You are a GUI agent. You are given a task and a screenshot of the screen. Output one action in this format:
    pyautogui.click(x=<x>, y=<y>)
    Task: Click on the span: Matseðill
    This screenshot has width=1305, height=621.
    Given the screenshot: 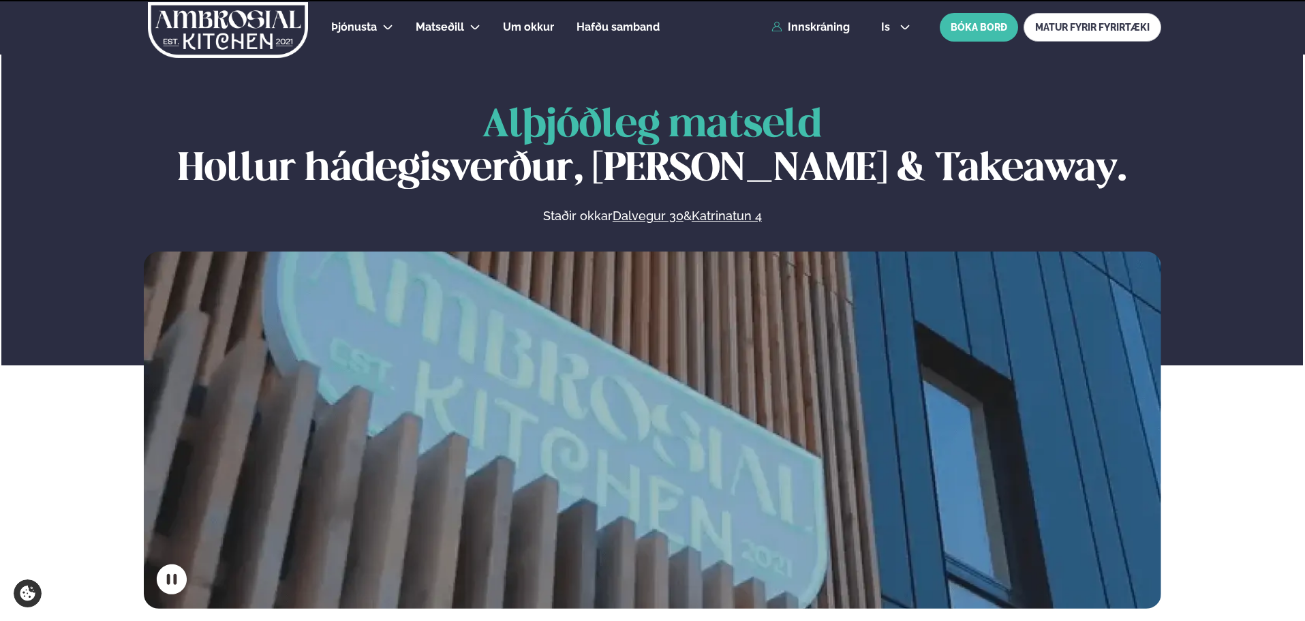 What is the action you would take?
    pyautogui.click(x=440, y=27)
    